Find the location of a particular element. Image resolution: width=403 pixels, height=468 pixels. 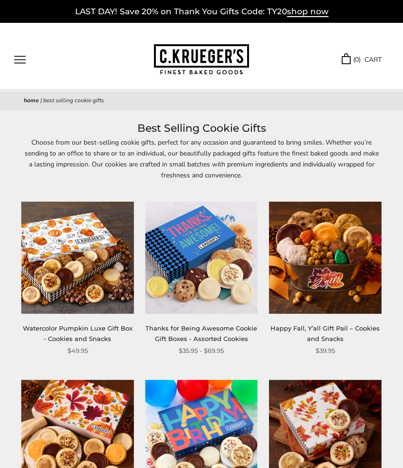

button: Open navigation is located at coordinates (20, 59).